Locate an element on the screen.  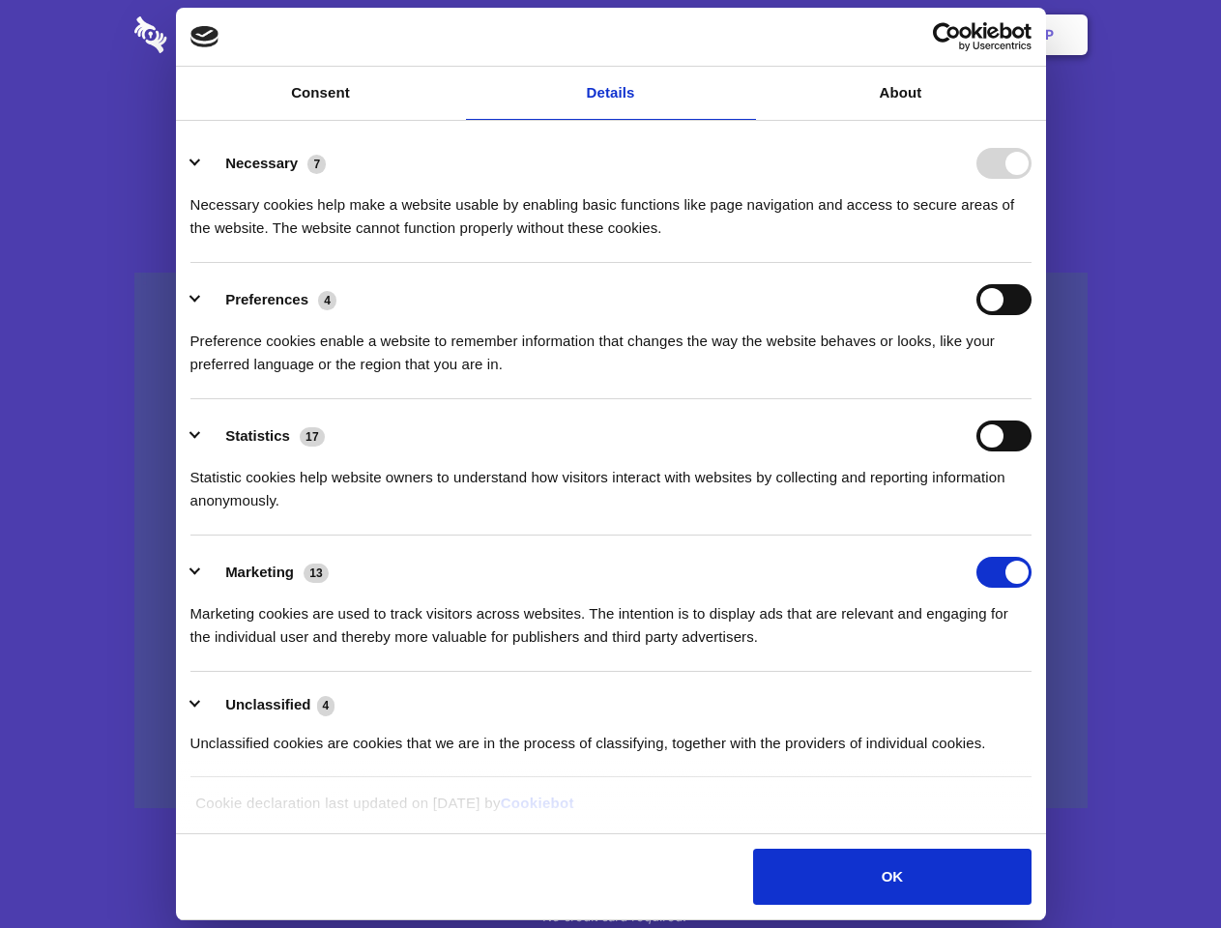
label: Preferences is located at coordinates (267, 299).